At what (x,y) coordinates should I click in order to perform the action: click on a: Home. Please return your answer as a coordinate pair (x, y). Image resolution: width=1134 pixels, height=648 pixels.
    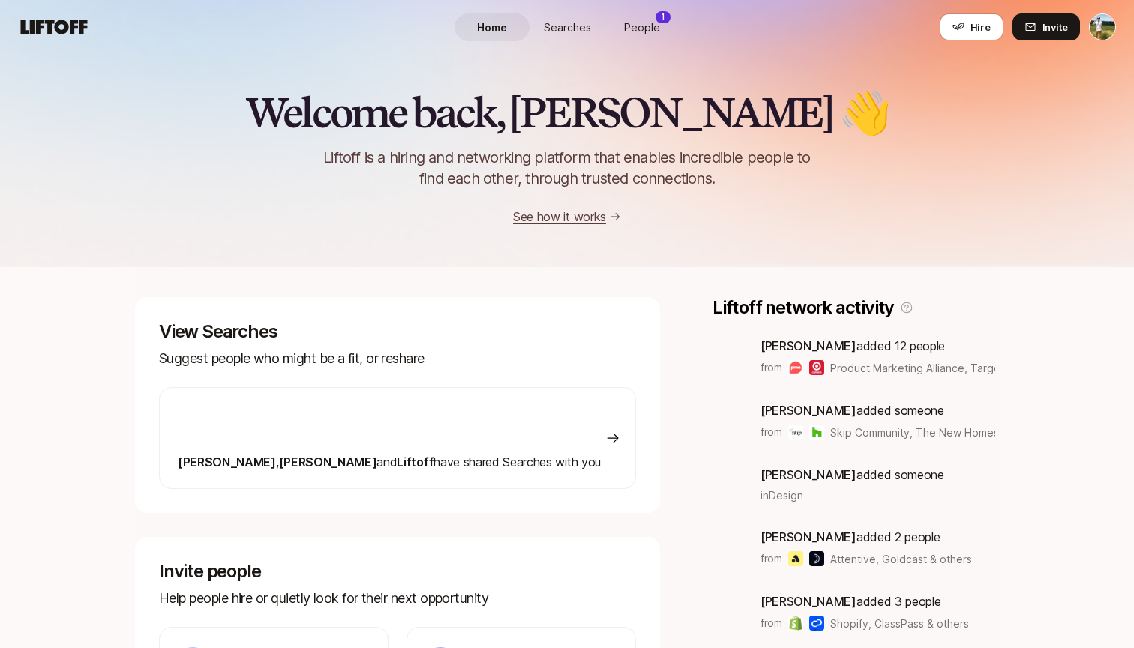
    Looking at the image, I should click on (492, 27).